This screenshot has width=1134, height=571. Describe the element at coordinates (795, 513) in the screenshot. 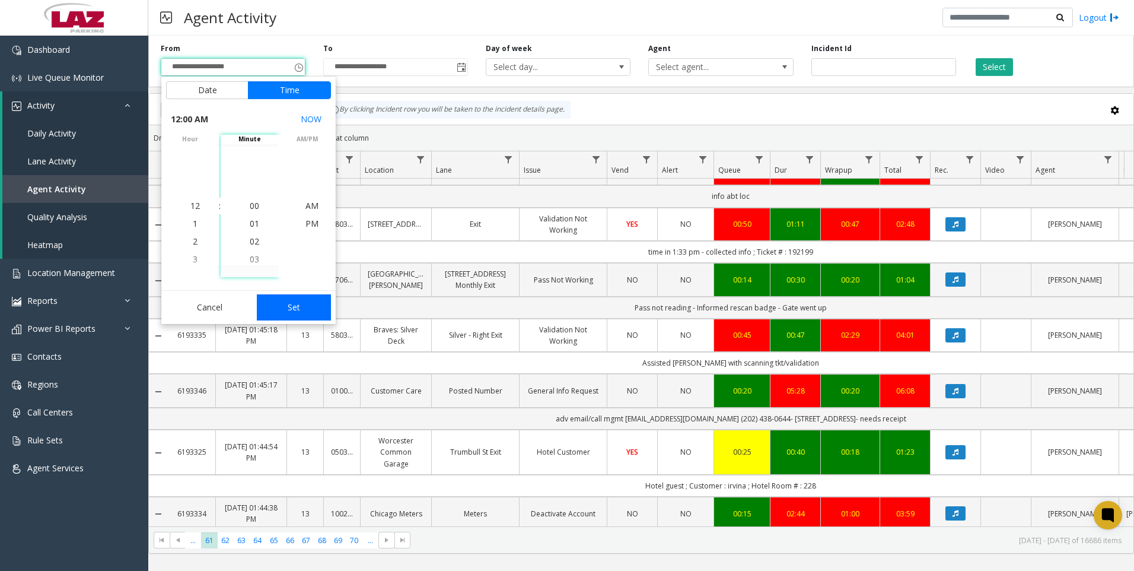

I see `div: 02:44` at that location.